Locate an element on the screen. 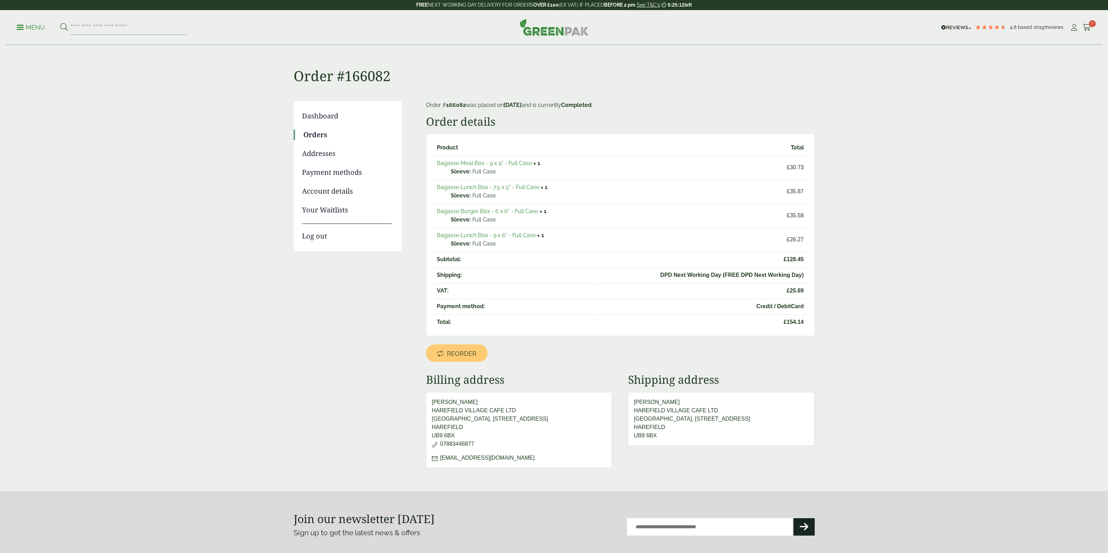  bdi: 26.27 is located at coordinates (795, 239).